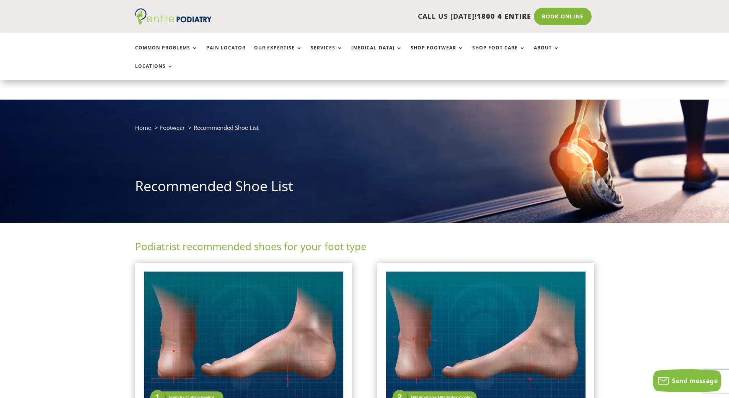 The image size is (729, 398). Describe the element at coordinates (546, 53) in the screenshot. I see `a: About` at that location.